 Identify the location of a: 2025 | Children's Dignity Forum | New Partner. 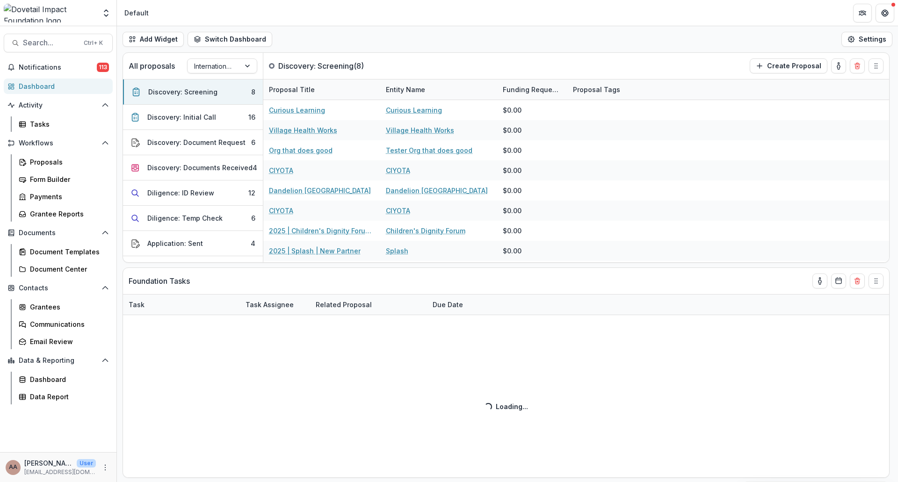
(322, 231).